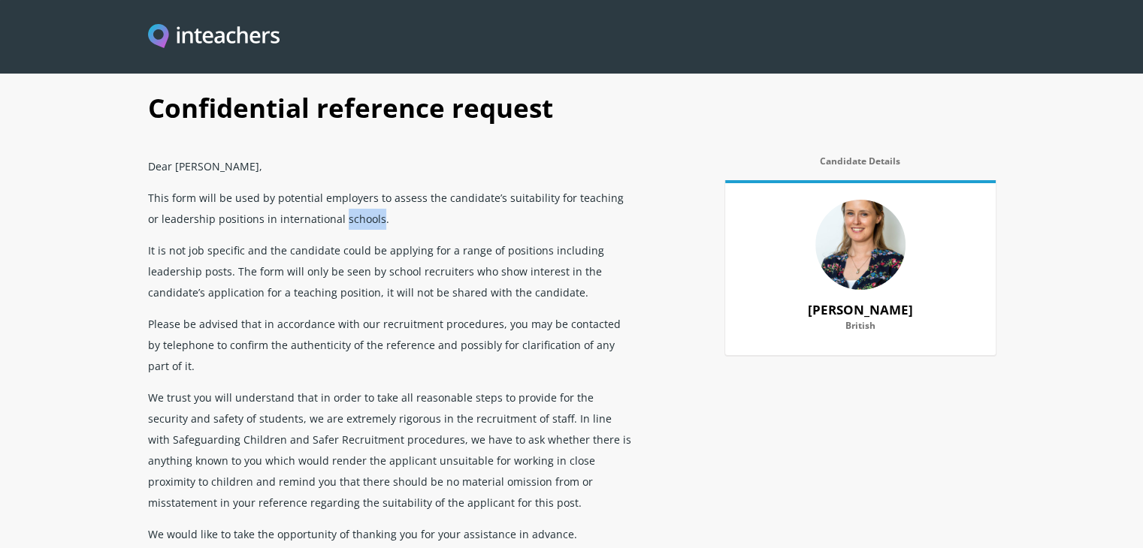 The height and width of the screenshot is (548, 1143). I want to click on label: Candidate Details, so click(860, 166).